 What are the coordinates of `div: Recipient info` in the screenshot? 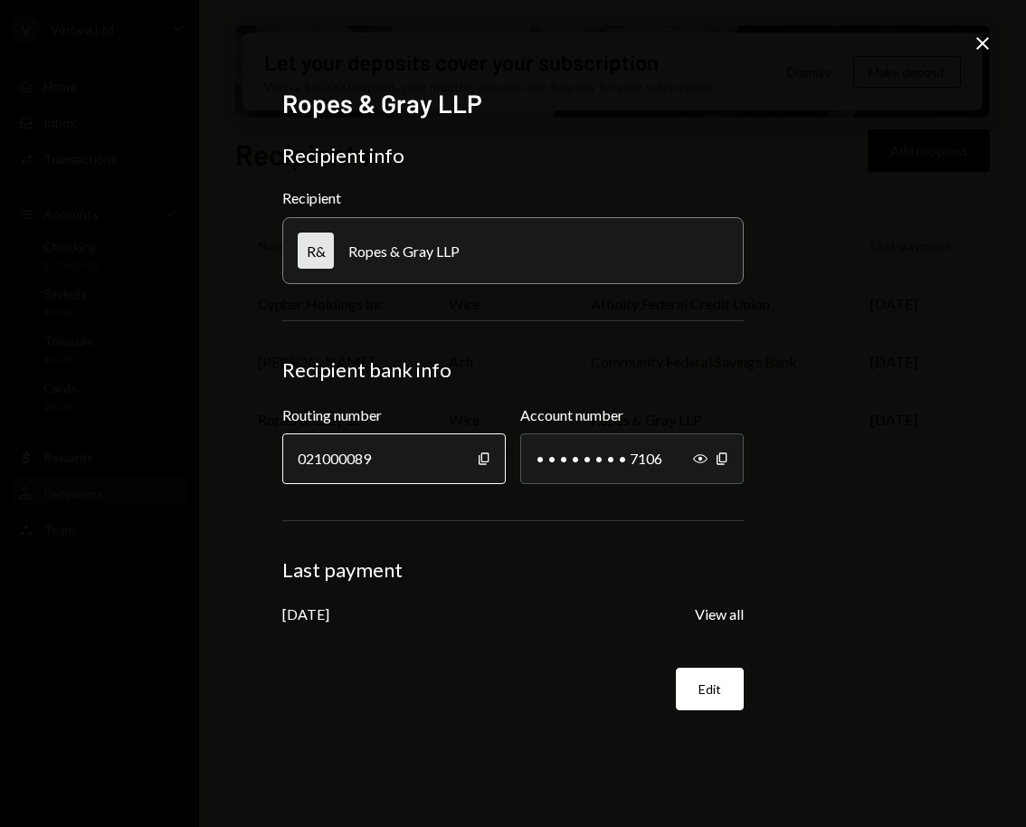 It's located at (513, 156).